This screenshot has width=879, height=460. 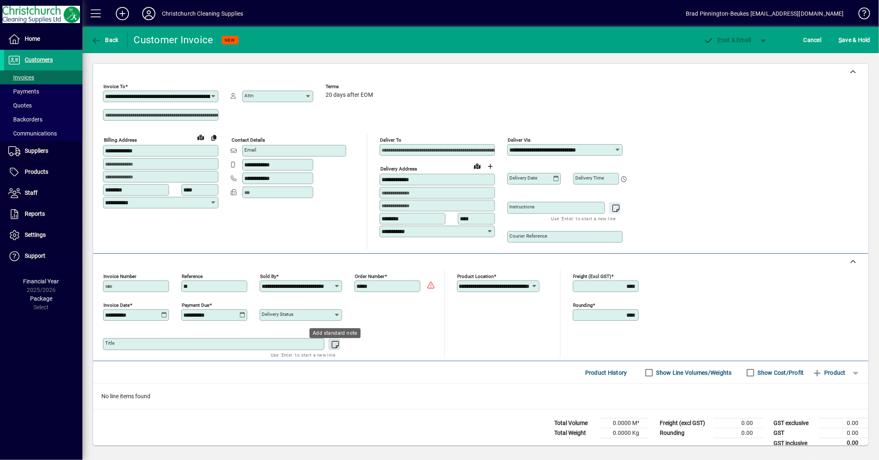 I want to click on mat-label: Attn, so click(x=249, y=96).